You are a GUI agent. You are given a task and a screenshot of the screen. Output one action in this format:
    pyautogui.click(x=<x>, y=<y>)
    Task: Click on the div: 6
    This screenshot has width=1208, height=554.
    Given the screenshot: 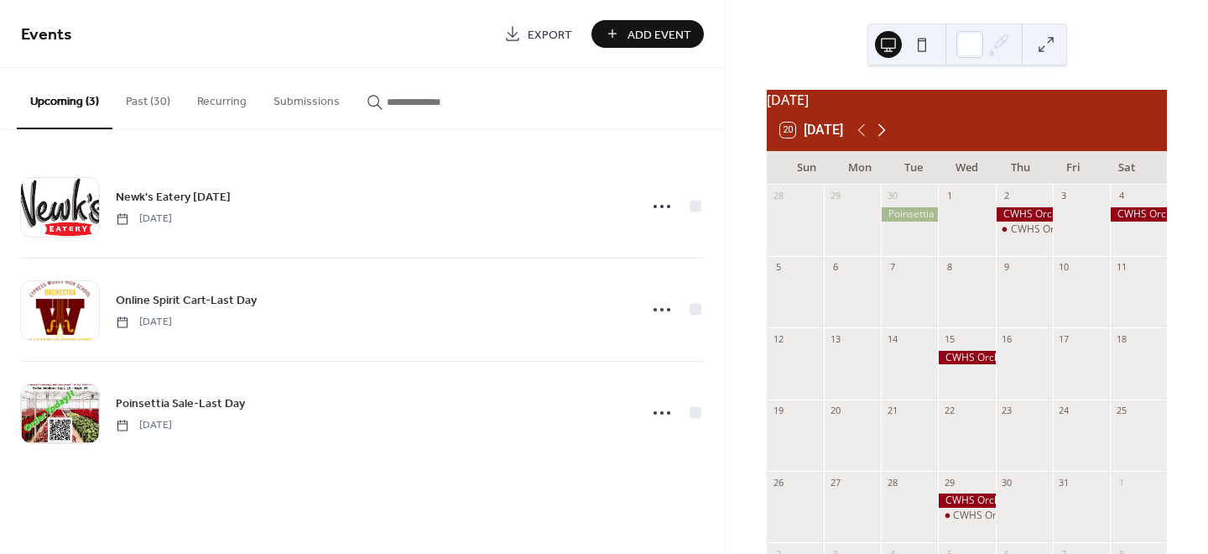 What is the action you would take?
    pyautogui.click(x=834, y=267)
    